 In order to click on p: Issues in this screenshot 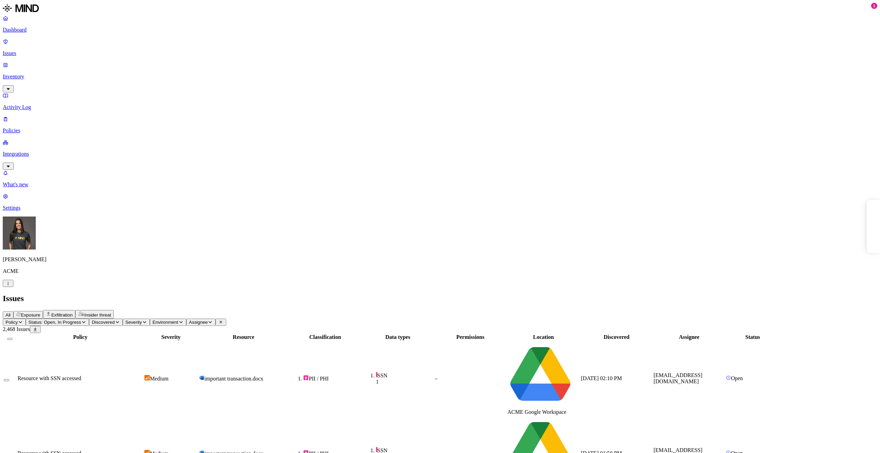, I will do `click(440, 53)`.